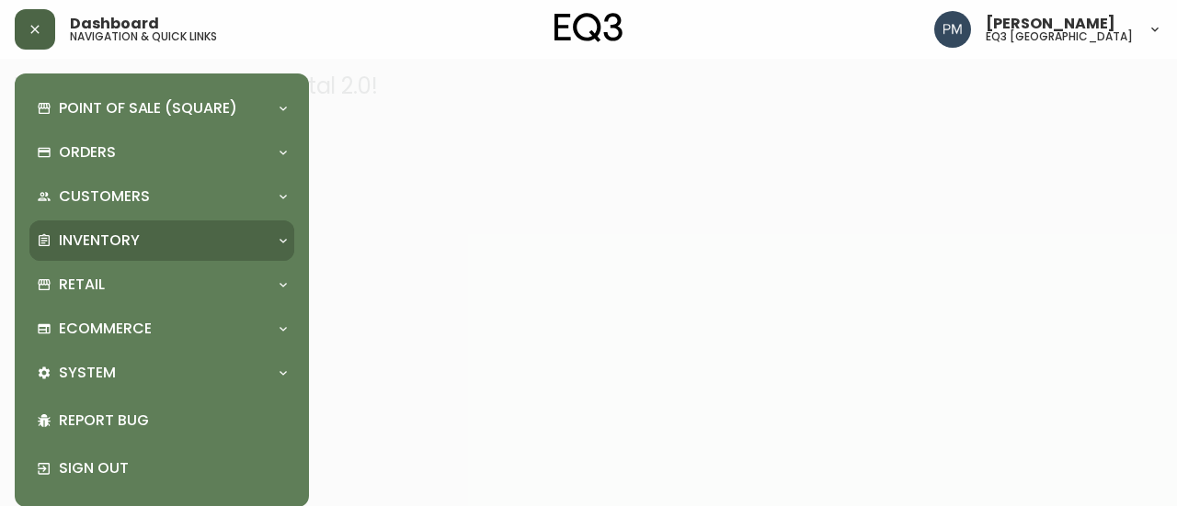  Describe the element at coordinates (162, 153) in the screenshot. I see `div: Orders` at that location.